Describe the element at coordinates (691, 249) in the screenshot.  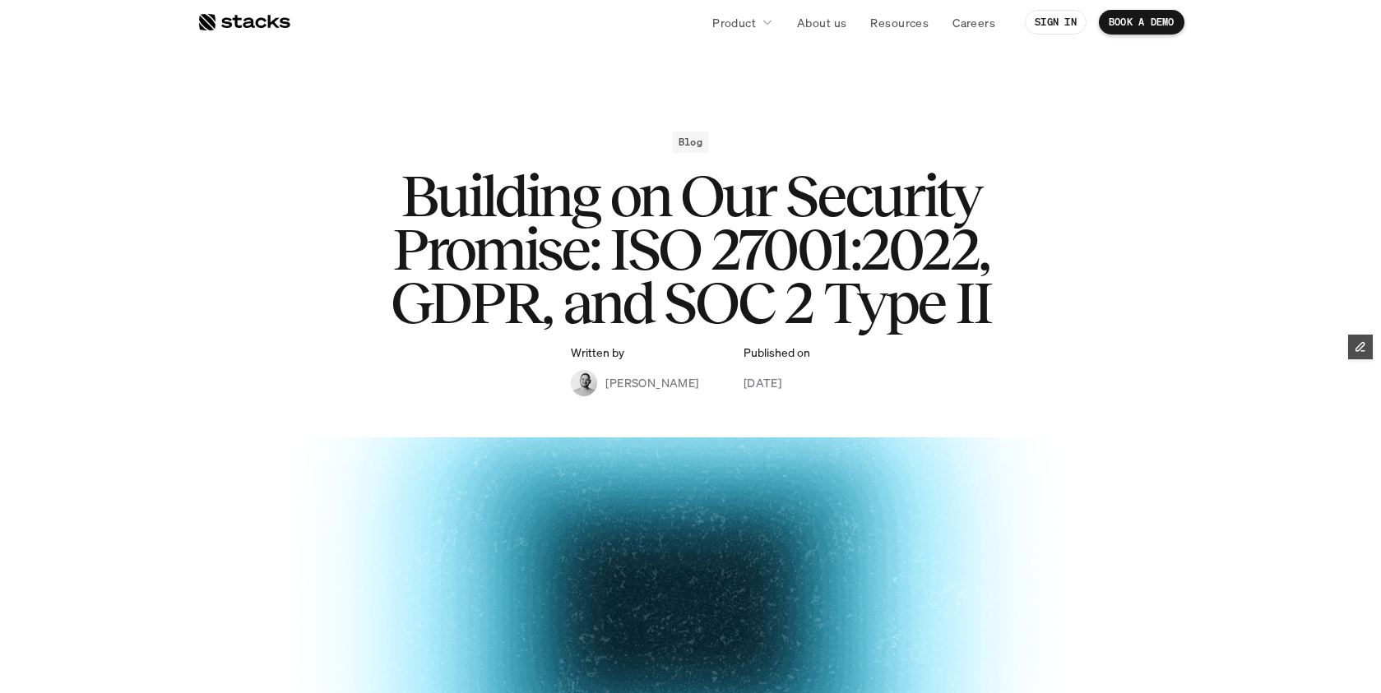
I see `h1: Building on Our Security Promise: ISO 27001:2022, GDPR, and SOC 2 Type II` at that location.